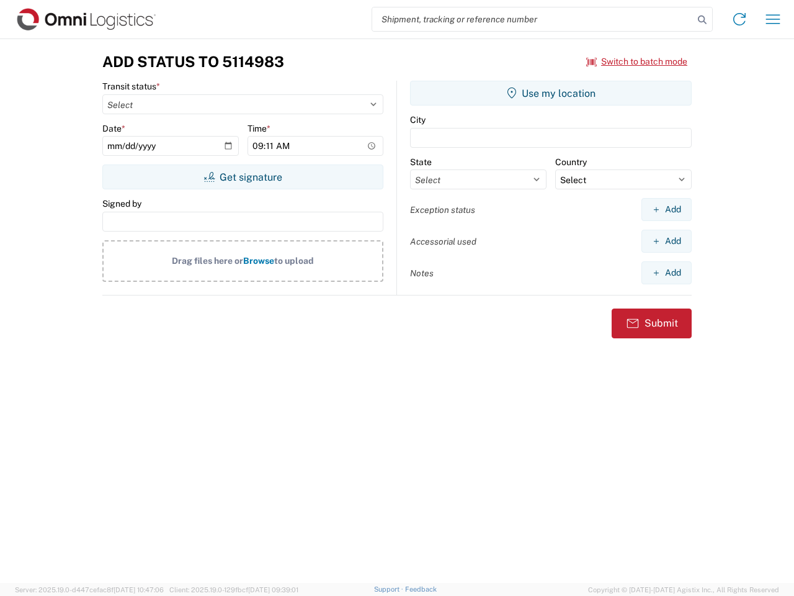 Image resolution: width=794 pixels, height=596 pixels. Describe the element at coordinates (89, 590) in the screenshot. I see `span: Server: 2025.19.0-d447cefac8f` at that location.